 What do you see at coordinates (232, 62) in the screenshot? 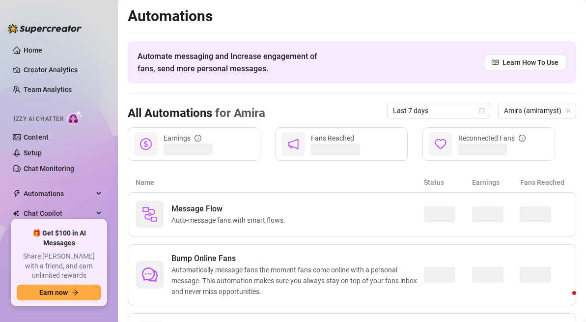
I see `span: Automate messaging and Increase engagement of fans, send more personal messages.` at bounding box center [232, 62].